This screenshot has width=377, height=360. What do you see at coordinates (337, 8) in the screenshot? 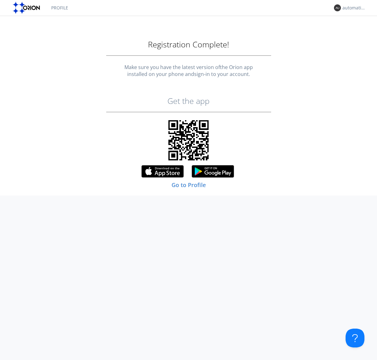
I see `img: 373638.png` at bounding box center [337, 8].